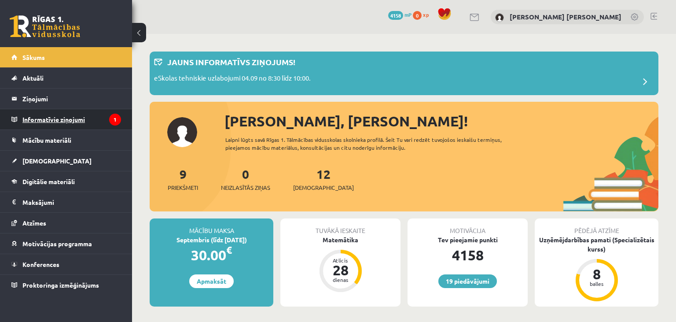  I want to click on div: Tev pieejamie punkti, so click(468, 240).